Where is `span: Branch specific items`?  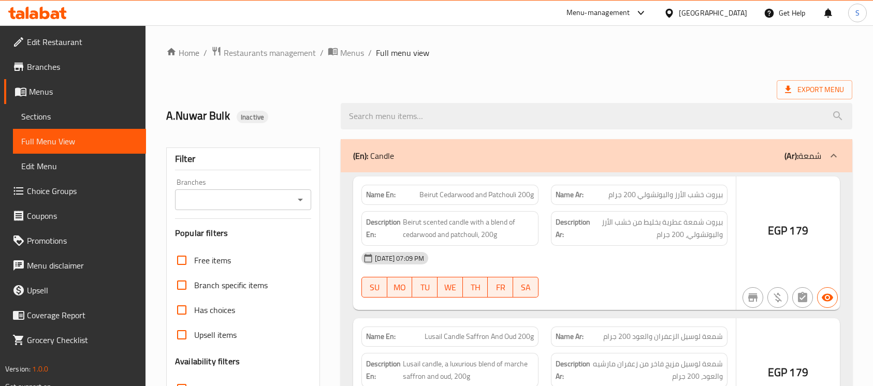
span: Branch specific items is located at coordinates (231, 285).